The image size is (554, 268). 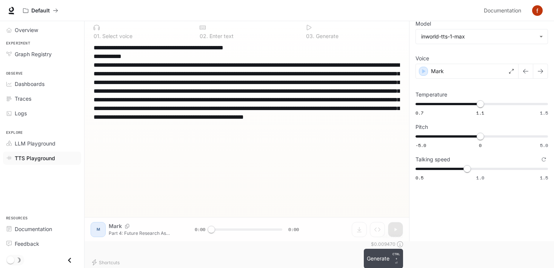 What do you see at coordinates (420, 178) in the screenshot?
I see `span: 0.5` at bounding box center [420, 178].